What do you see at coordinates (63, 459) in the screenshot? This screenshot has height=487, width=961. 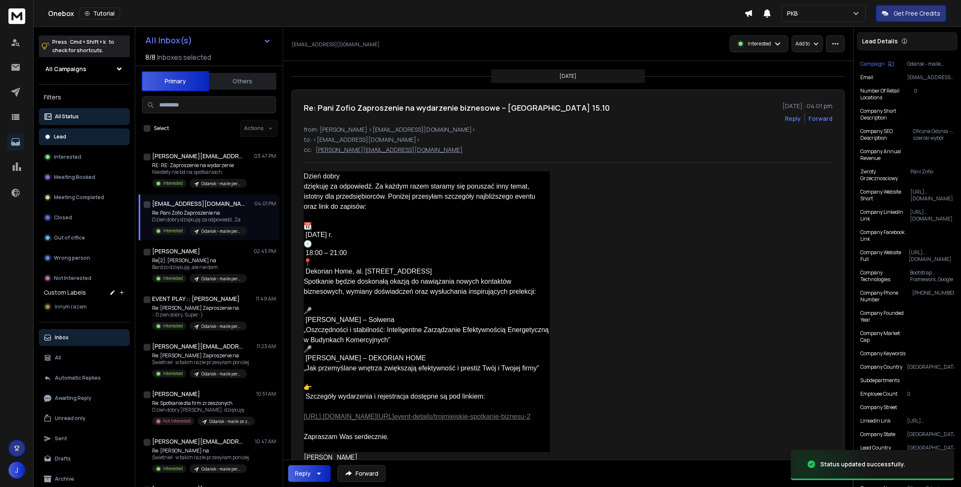 I see `p: Drafts` at bounding box center [63, 459].